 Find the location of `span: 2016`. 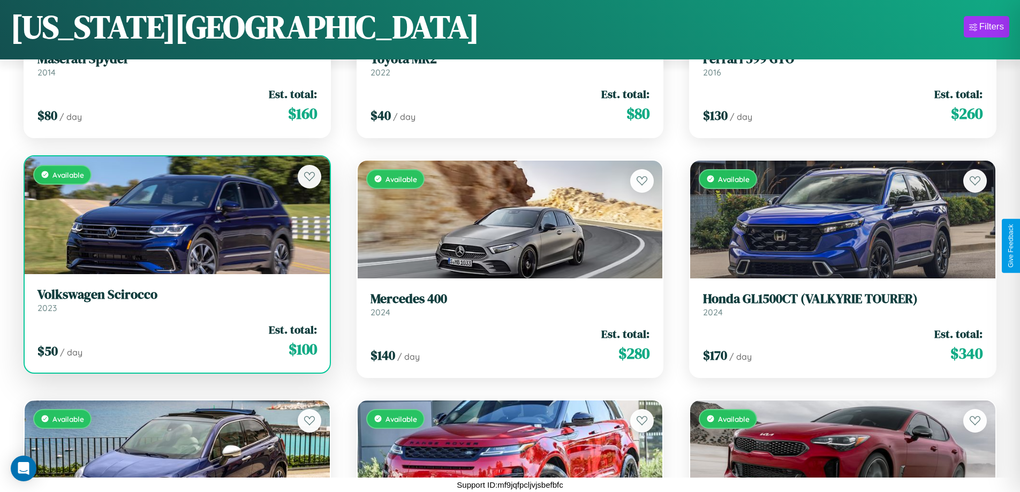

span: 2016 is located at coordinates (712, 72).